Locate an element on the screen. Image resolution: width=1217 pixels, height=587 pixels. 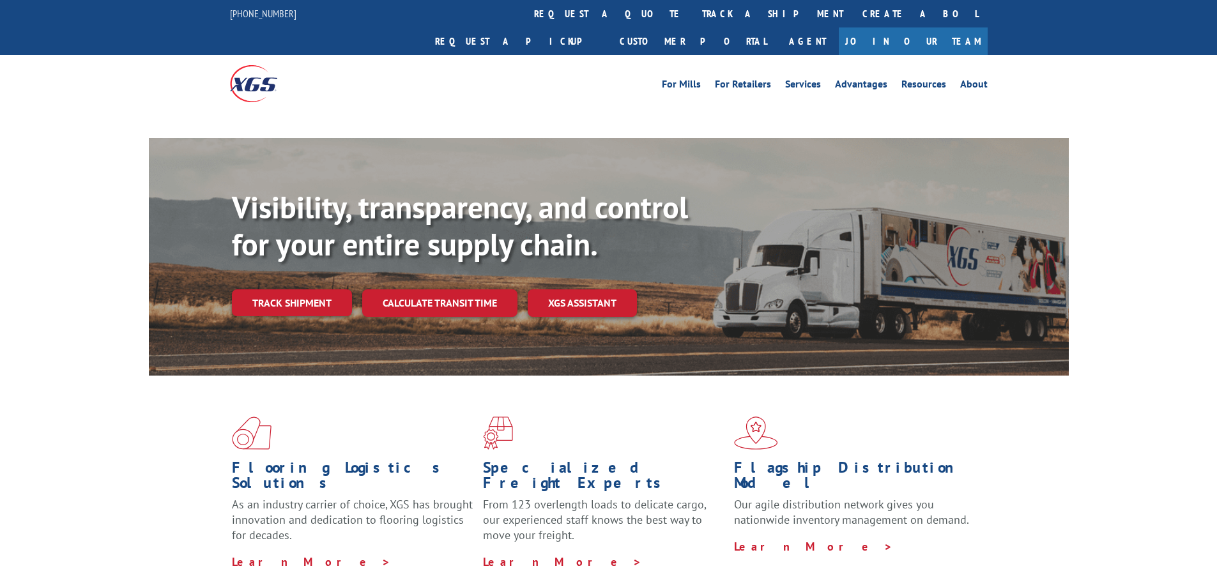
img: xgs-icon-focused-on-flooring-red is located at coordinates (498, 433).